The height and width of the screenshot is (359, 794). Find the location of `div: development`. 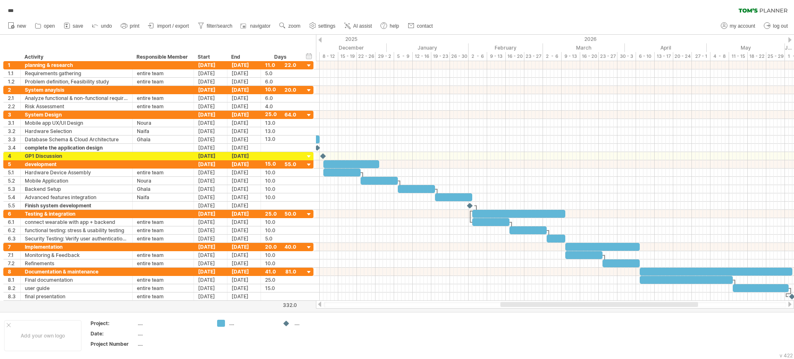

div: development is located at coordinates (76, 164).